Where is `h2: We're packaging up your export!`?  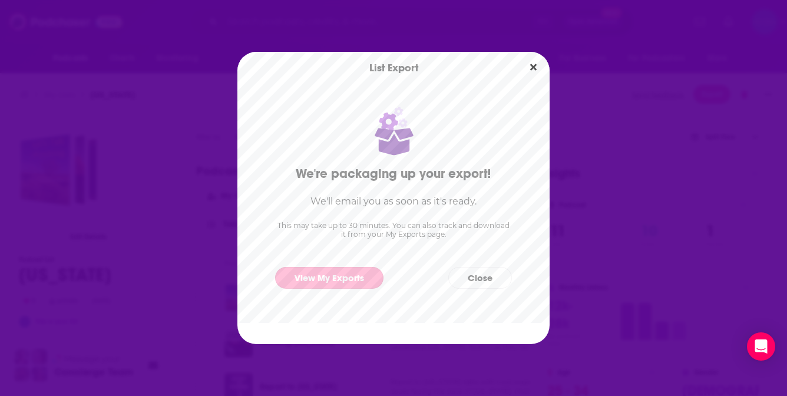
h2: We're packaging up your export! is located at coordinates (394, 173).